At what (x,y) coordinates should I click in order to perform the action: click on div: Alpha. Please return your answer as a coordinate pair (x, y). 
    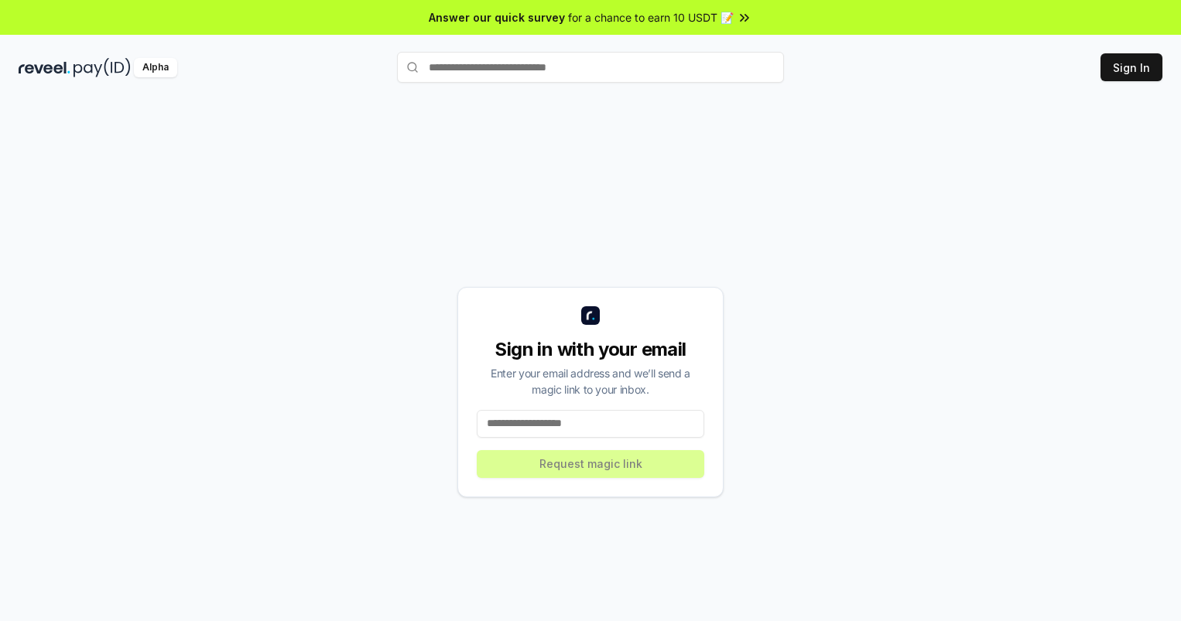
    Looking at the image, I should click on (156, 67).